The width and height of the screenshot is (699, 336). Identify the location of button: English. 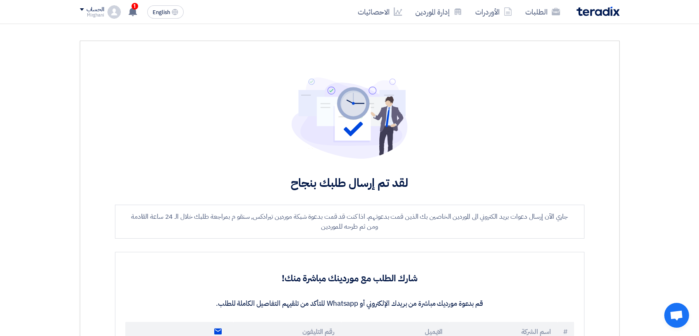
(166, 12).